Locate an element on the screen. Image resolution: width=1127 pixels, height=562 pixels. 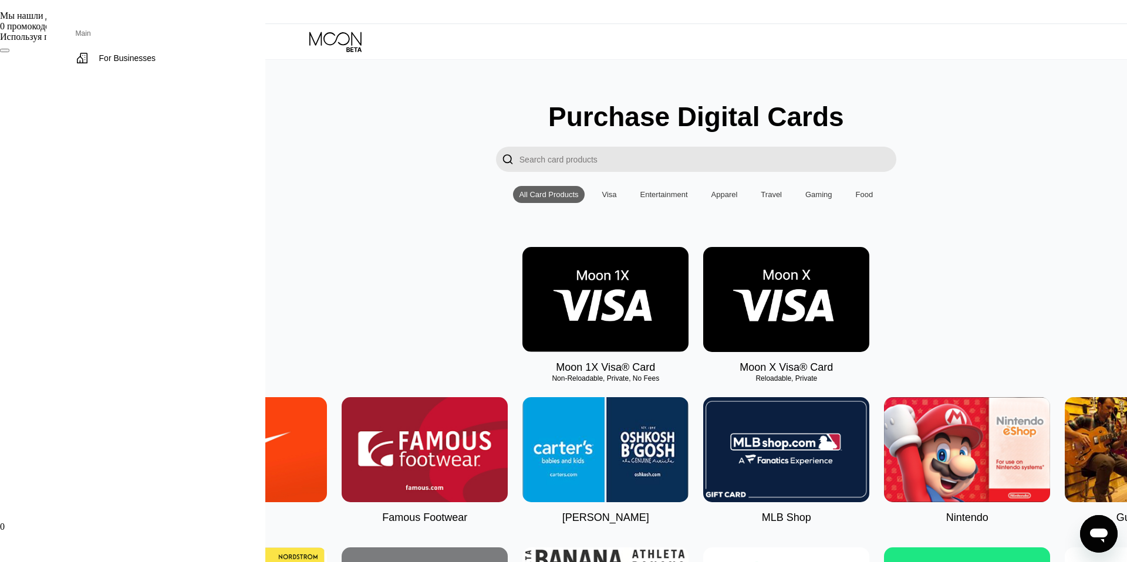
div: All Card Products is located at coordinates (548, 194).